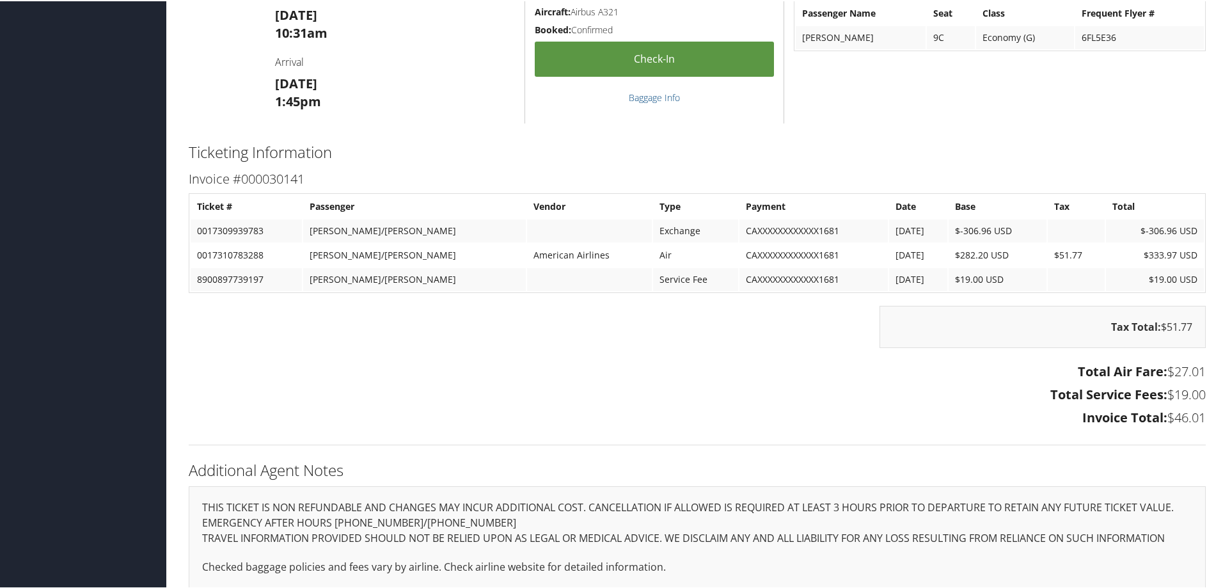 The width and height of the screenshot is (1223, 588). What do you see at coordinates (654, 96) in the screenshot?
I see `a: Baggage Info` at bounding box center [654, 96].